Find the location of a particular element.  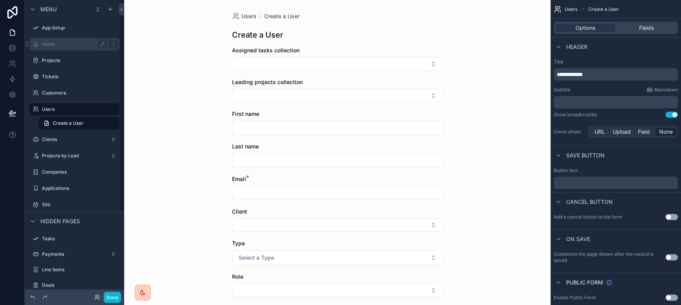

label: Deals is located at coordinates (80, 286).